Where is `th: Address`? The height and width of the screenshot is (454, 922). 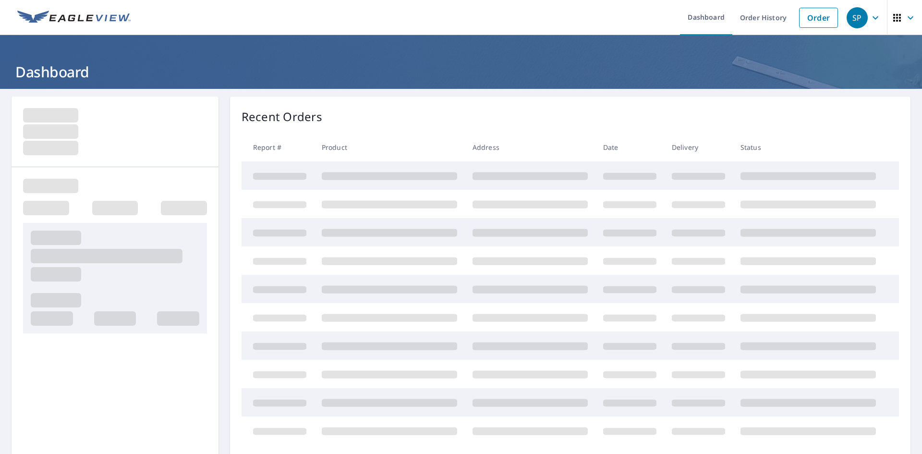
th: Address is located at coordinates (530, 147).